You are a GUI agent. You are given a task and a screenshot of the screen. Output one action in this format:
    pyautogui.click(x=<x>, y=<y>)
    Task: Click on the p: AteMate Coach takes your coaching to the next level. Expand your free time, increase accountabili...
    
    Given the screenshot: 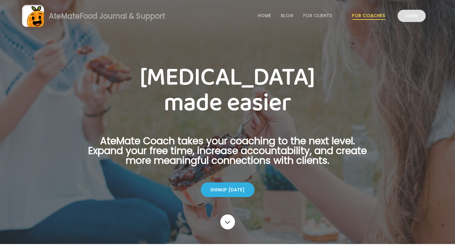 What is the action you would take?
    pyautogui.click(x=228, y=154)
    